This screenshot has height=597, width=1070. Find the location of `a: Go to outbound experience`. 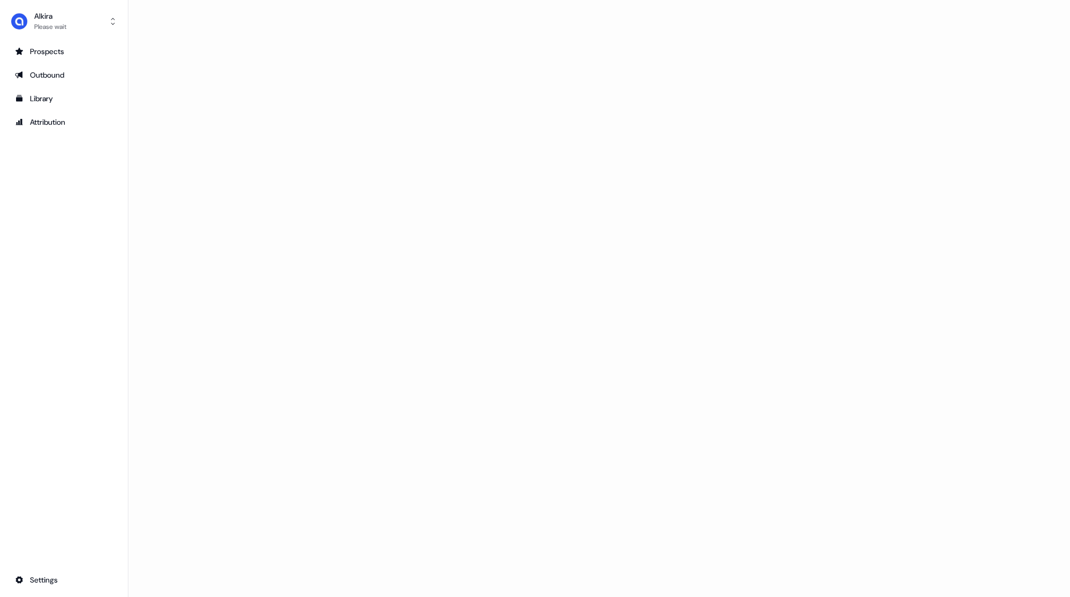

a: Go to outbound experience is located at coordinates (64, 75).